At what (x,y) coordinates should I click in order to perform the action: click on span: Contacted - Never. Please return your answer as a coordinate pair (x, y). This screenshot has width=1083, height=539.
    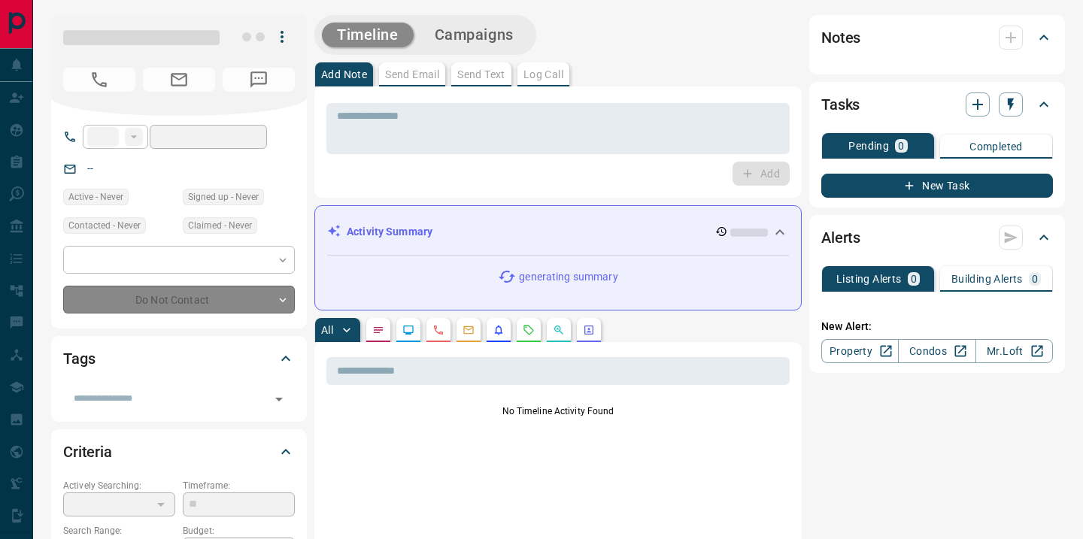
    Looking at the image, I should click on (105, 226).